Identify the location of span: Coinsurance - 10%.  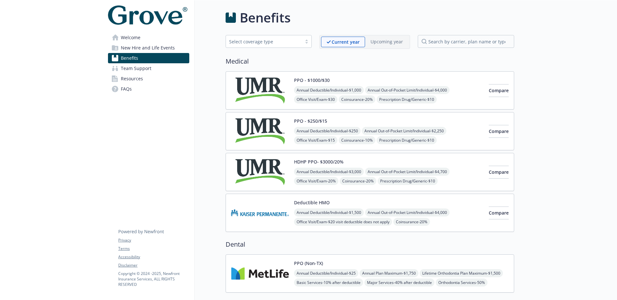
(357, 140).